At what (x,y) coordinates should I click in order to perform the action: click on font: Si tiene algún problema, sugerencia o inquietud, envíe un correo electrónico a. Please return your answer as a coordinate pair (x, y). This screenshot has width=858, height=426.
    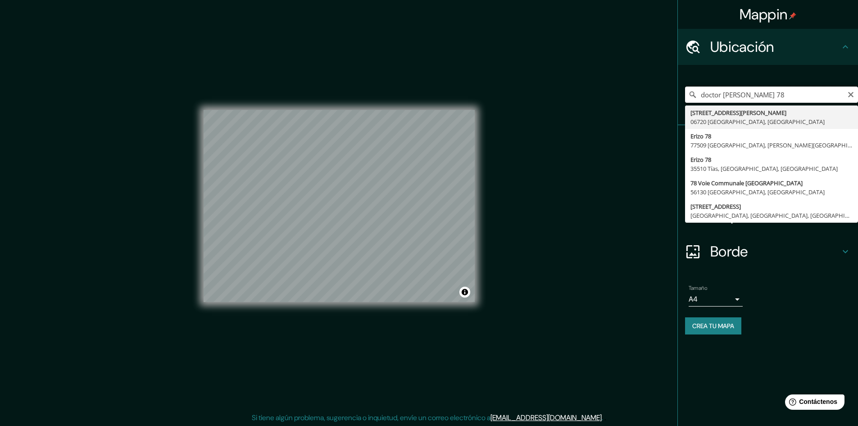
    Looking at the image, I should click on (371, 417).